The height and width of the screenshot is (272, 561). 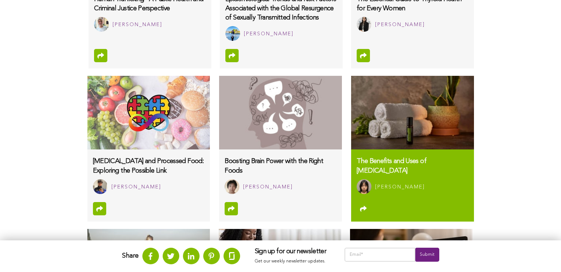 What do you see at coordinates (232, 187) in the screenshot?
I see `img: Max Shi` at bounding box center [232, 187].